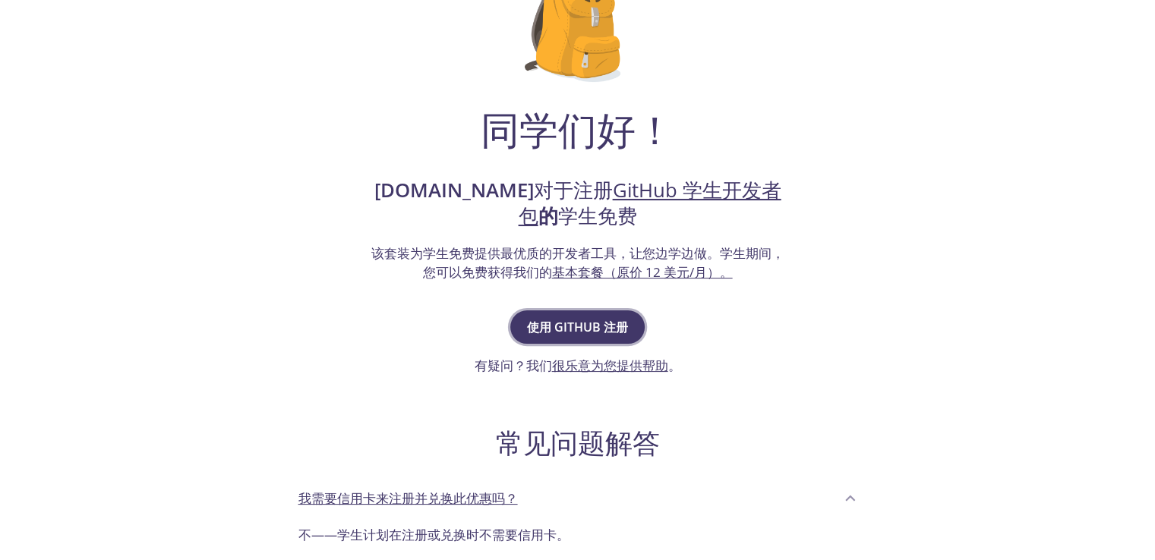 The width and height of the screenshot is (1155, 560). What do you see at coordinates (577, 327) in the screenshot?
I see `button: 使用 GitHub 注册` at bounding box center [577, 327].